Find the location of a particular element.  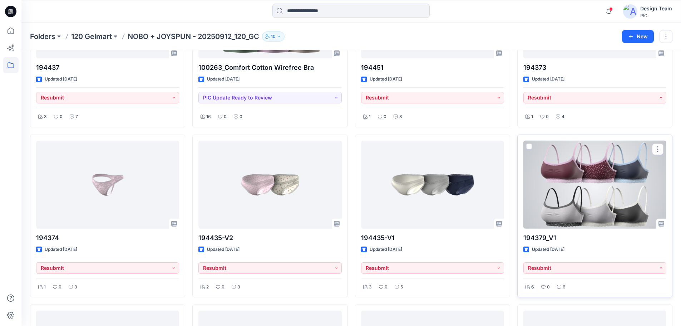

p: 5 is located at coordinates (402, 287).